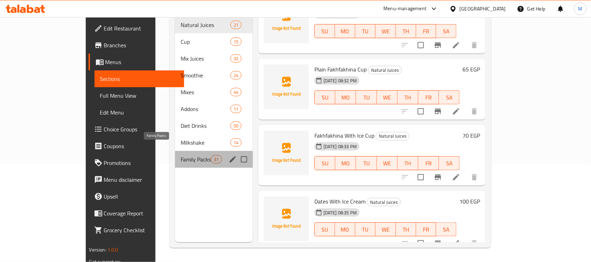 The height and width of the screenshot is (262, 591). Describe the element at coordinates (214, 59) in the screenshot. I see `div: Mix Juices32` at that location.